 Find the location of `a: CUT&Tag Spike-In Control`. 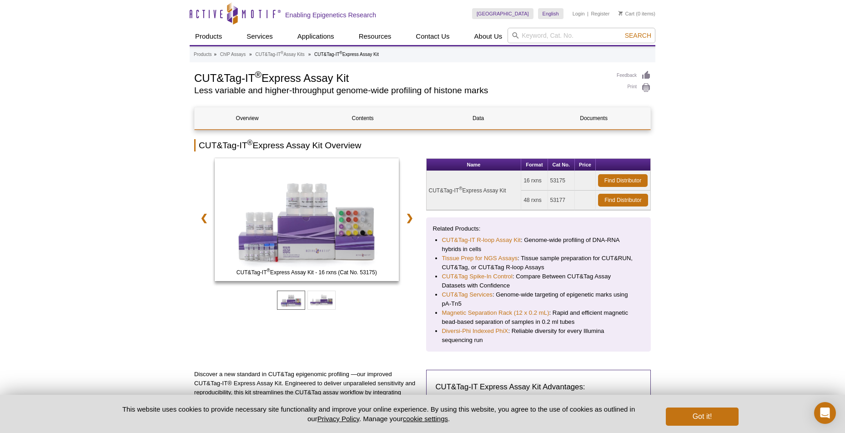

a: CUT&Tag Spike-In Control is located at coordinates (477, 277).